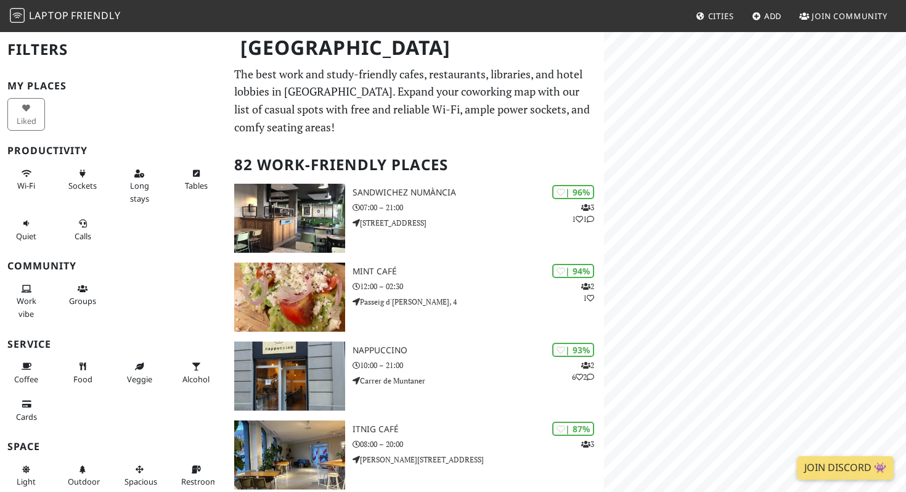 The image size is (906, 492). Describe the element at coordinates (478, 207) in the screenshot. I see `p: 07:00 – 21:00` at that location.